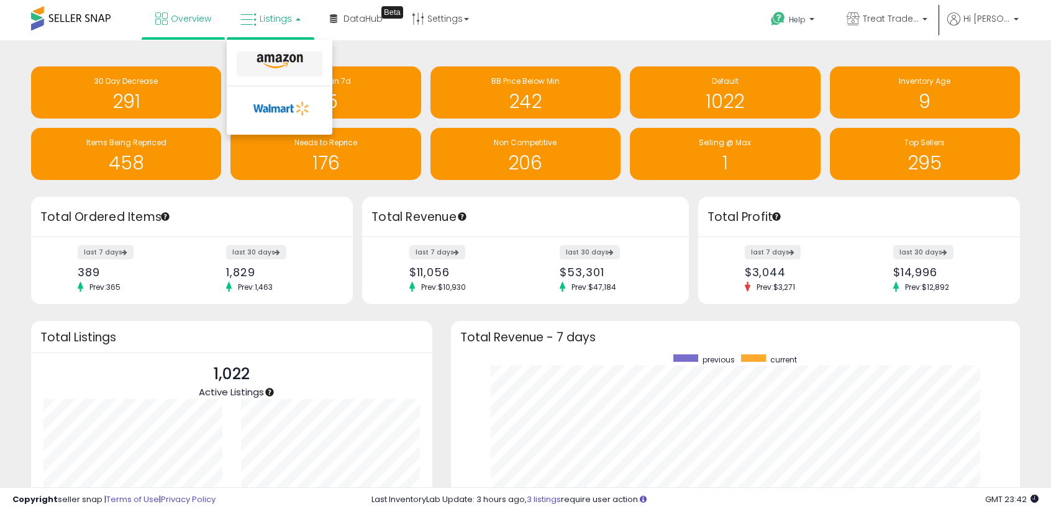  Describe the element at coordinates (797, 272) in the screenshot. I see `div: $3,044` at that location.